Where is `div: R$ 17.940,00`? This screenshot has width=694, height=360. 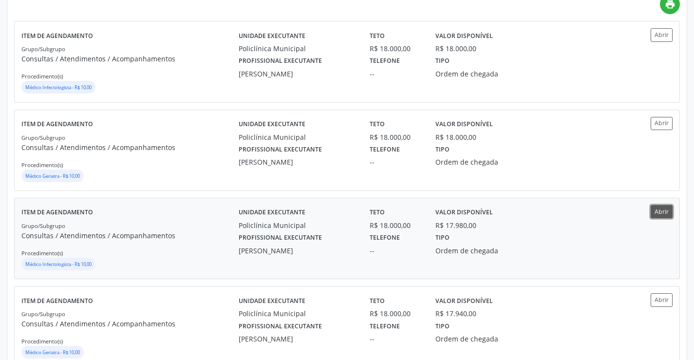 div: R$ 17.940,00 is located at coordinates (456, 313).